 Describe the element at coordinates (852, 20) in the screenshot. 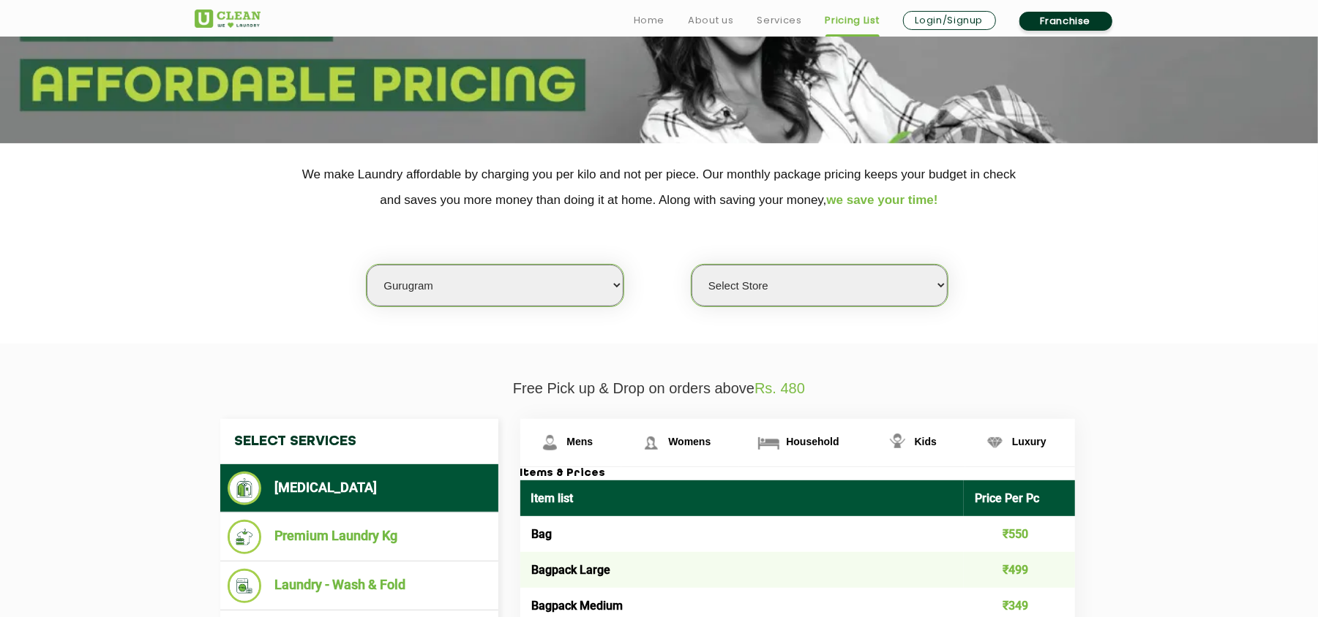

I see `a: Pricing List` at that location.